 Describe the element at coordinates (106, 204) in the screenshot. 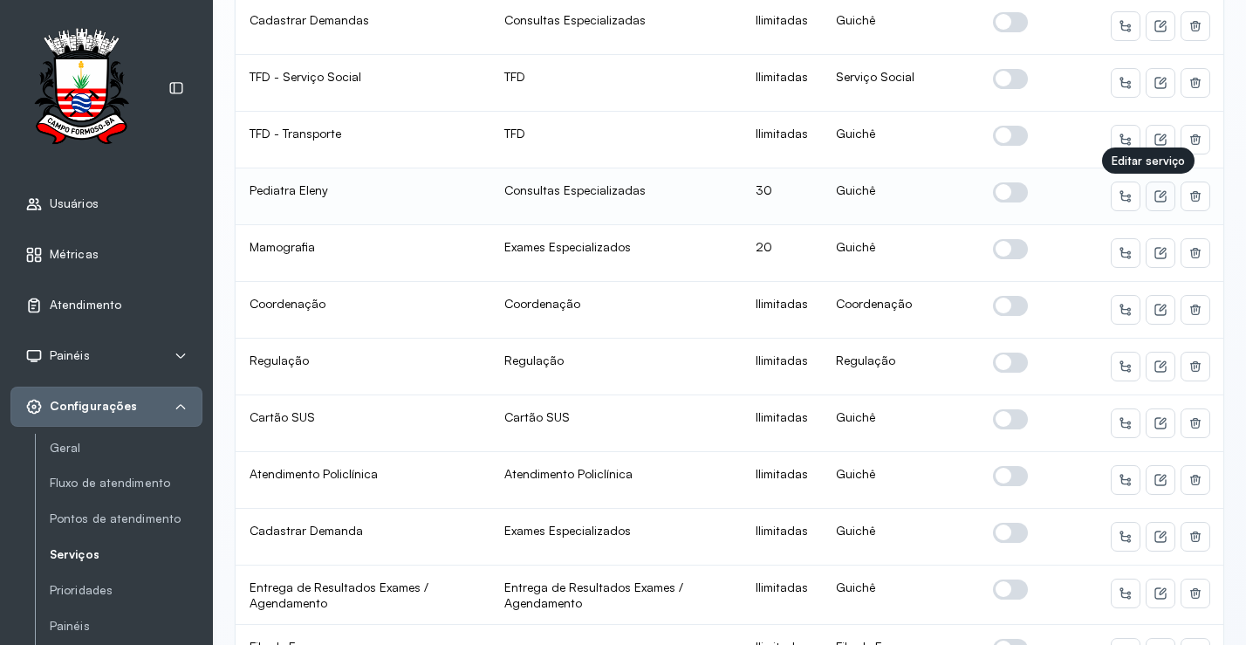

I see `a: Usuários` at that location.